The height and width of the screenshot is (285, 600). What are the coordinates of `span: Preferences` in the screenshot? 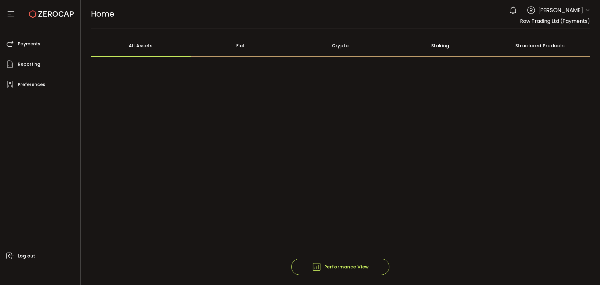 It's located at (32, 84).